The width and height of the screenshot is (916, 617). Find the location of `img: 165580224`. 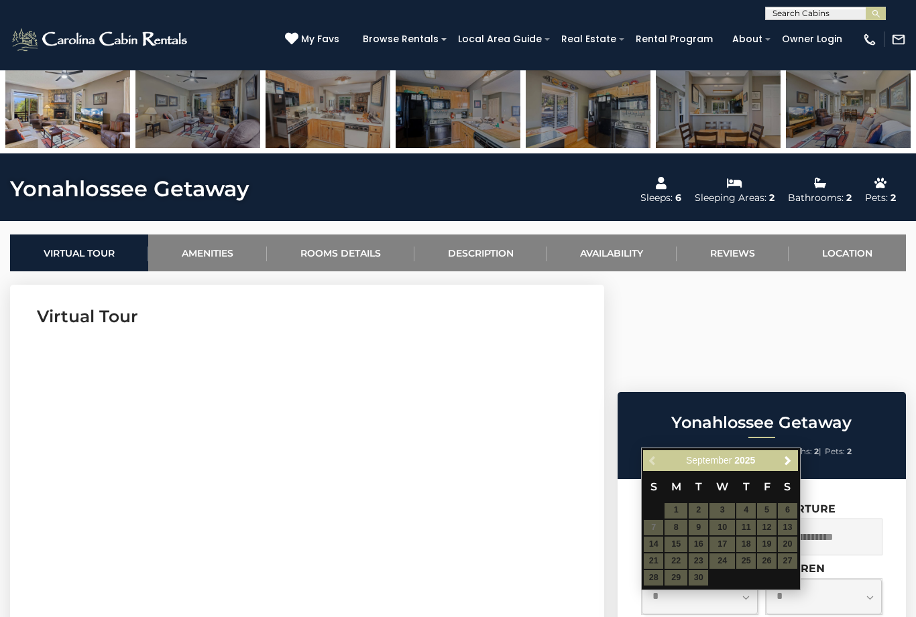

img: 165580224 is located at coordinates (588, 106).